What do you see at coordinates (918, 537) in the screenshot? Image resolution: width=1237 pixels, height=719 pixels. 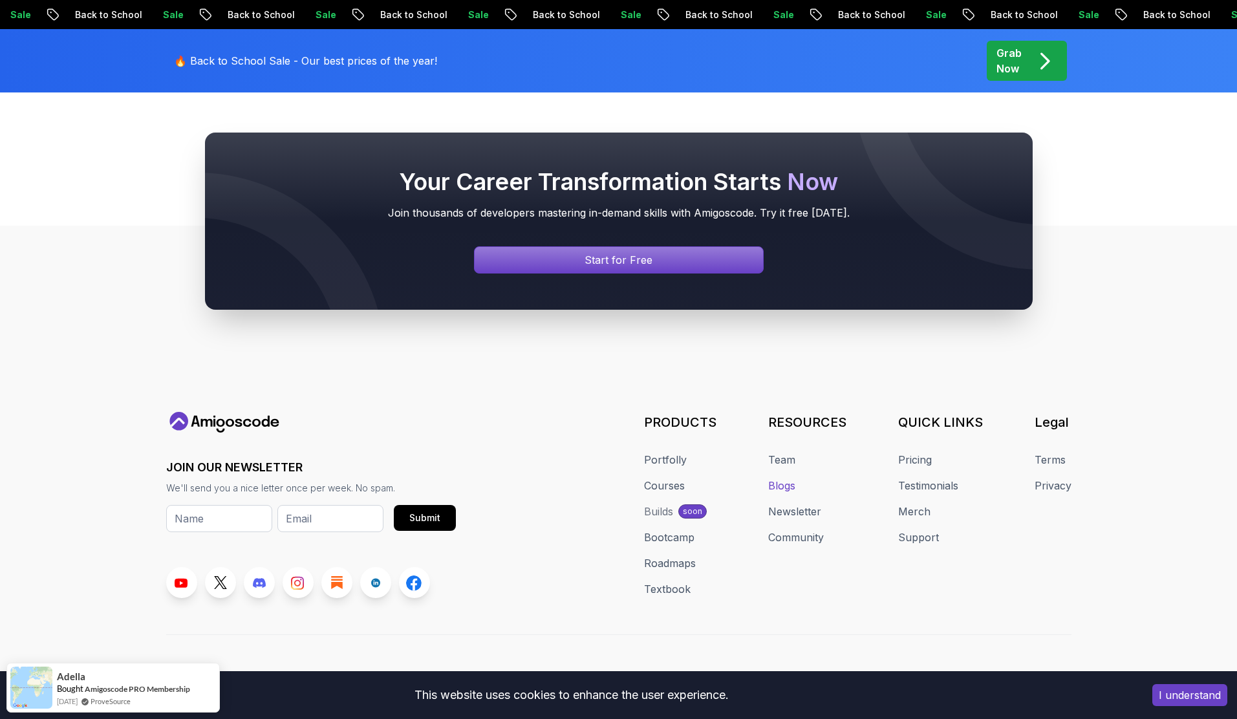 I see `a: Support` at bounding box center [918, 537].